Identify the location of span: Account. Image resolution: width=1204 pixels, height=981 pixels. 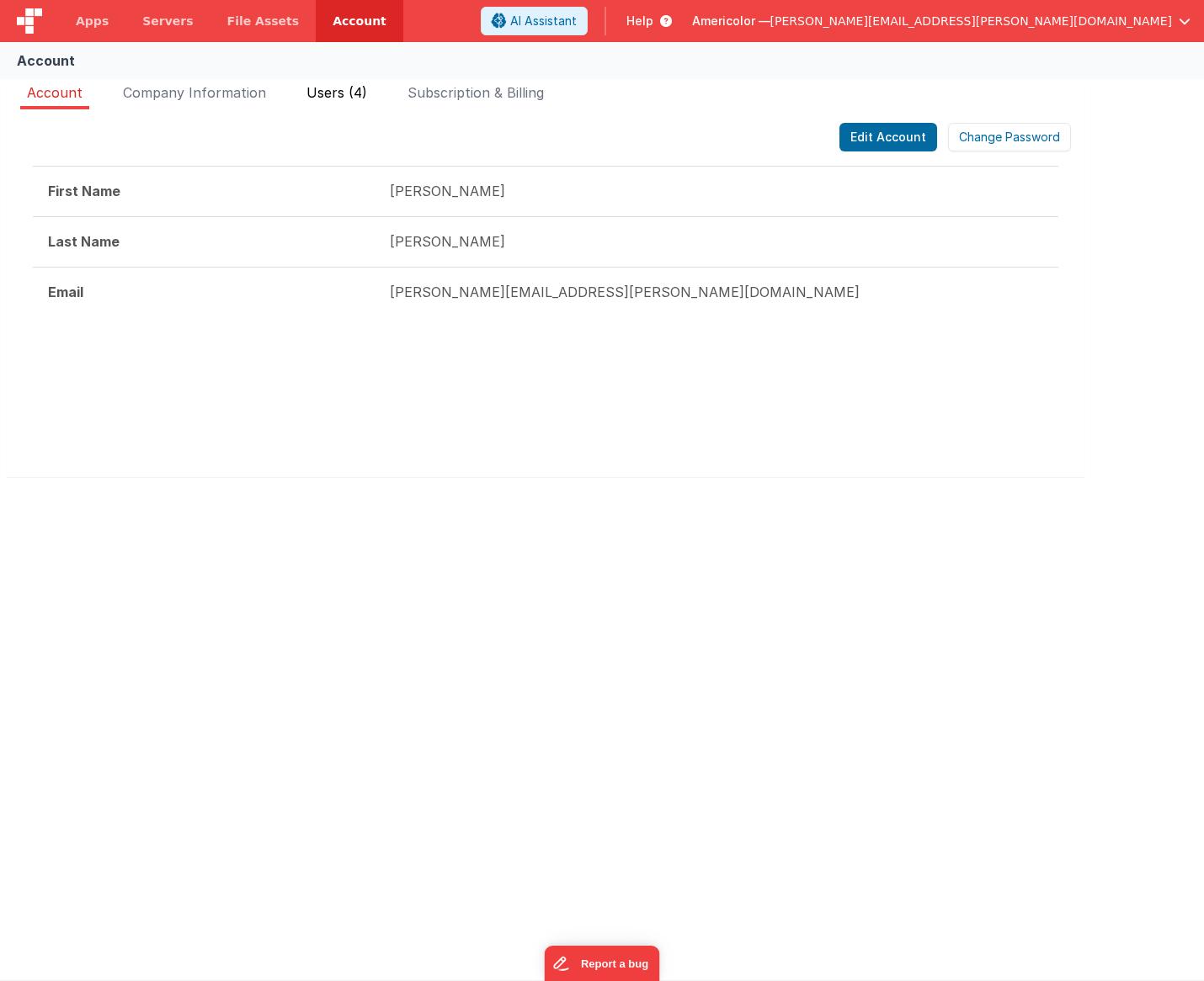
(55, 93).